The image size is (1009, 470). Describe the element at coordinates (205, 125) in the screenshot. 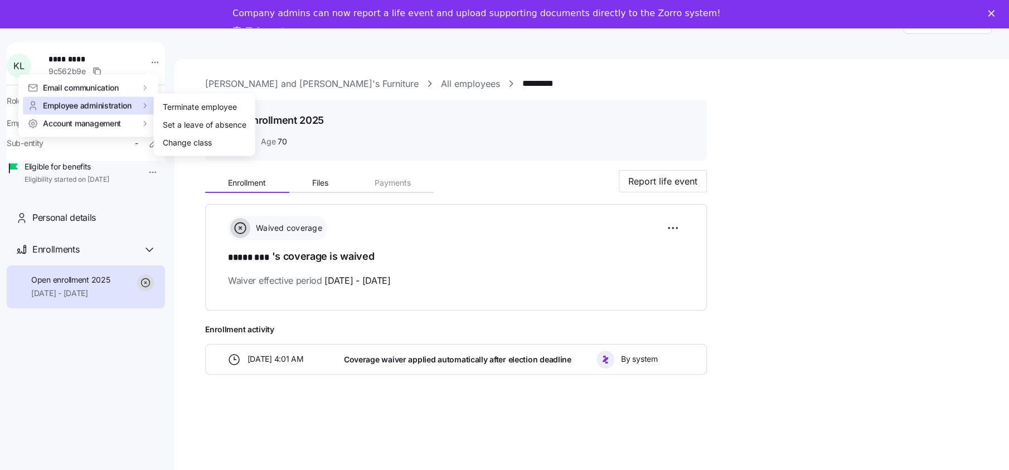

I see `div: Set a leave of absence` at that location.